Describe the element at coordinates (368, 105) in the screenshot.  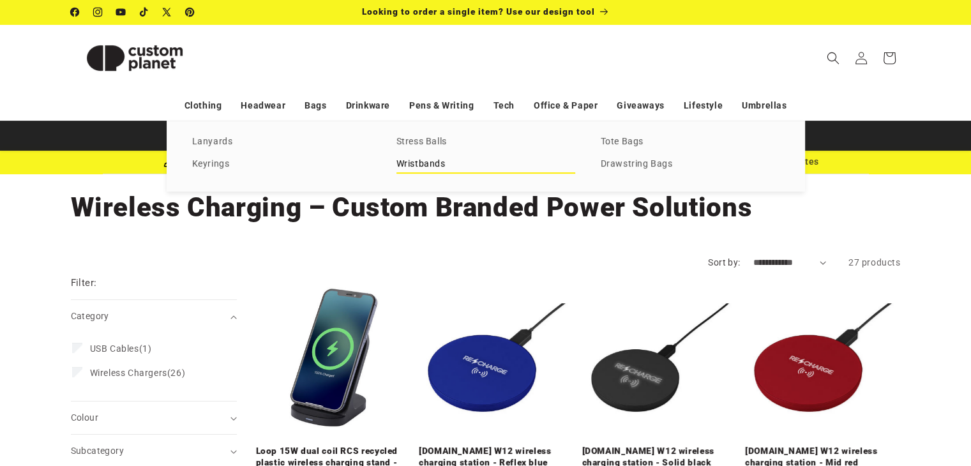
I see `a: Drinkware` at that location.